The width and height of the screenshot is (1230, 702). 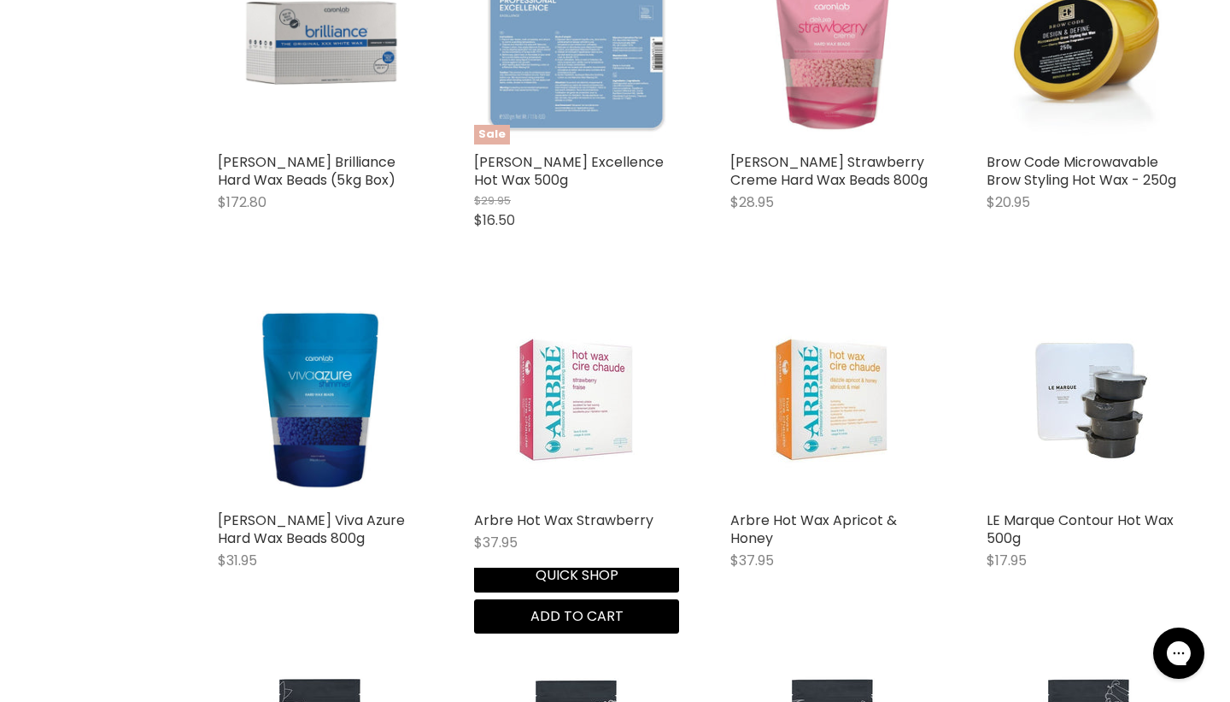 I want to click on img: Caron Viva Azure Hard Wax Beads 800g, so click(x=320, y=400).